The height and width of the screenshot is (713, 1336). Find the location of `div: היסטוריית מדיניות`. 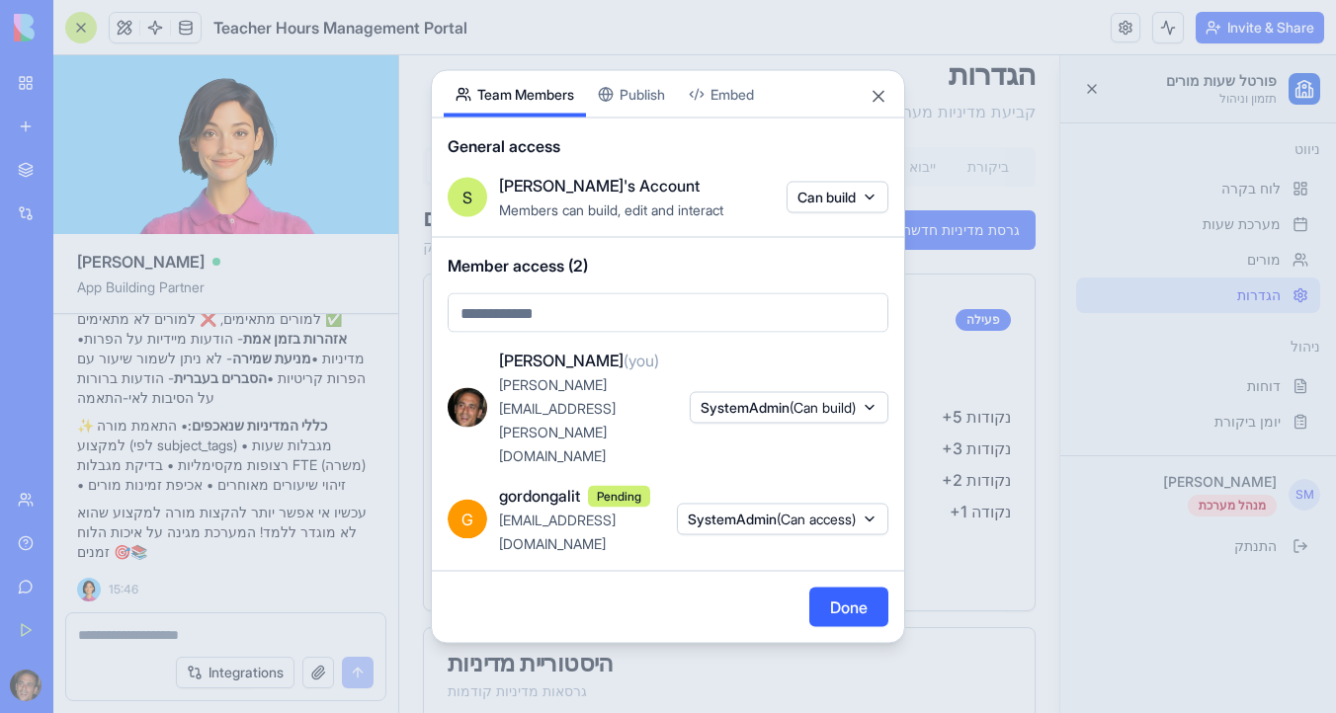

div: היסטוריית מדיניות is located at coordinates (330, 609).